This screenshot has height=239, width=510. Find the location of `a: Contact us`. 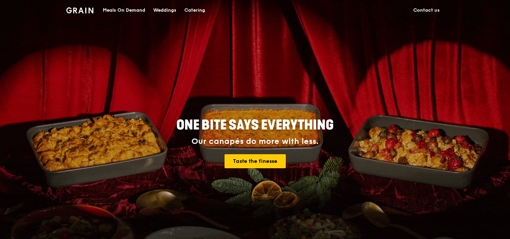

a: Contact us is located at coordinates (426, 10).